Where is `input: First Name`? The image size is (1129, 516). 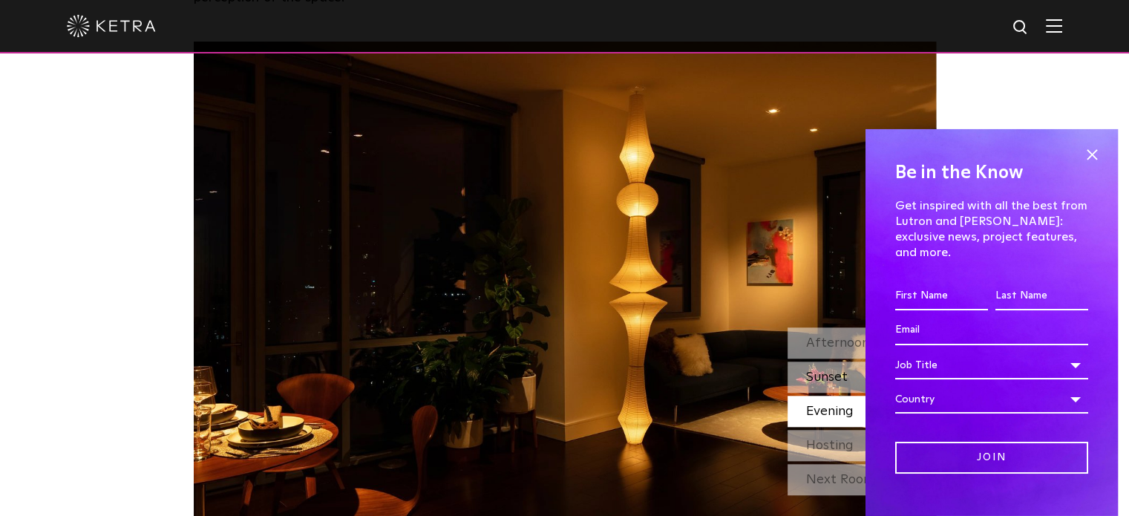 input: First Name is located at coordinates (941, 296).